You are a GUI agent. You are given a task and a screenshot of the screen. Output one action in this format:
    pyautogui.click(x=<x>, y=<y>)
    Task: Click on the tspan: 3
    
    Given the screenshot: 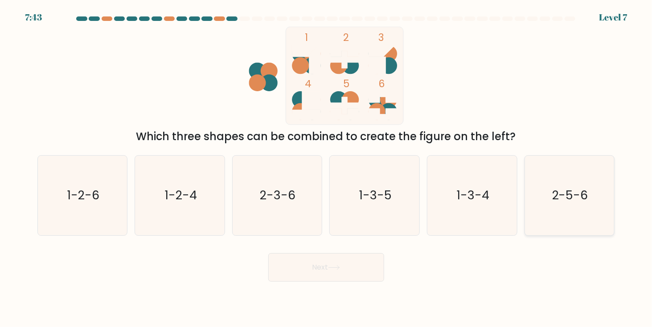 What is the action you would take?
    pyautogui.click(x=381, y=37)
    